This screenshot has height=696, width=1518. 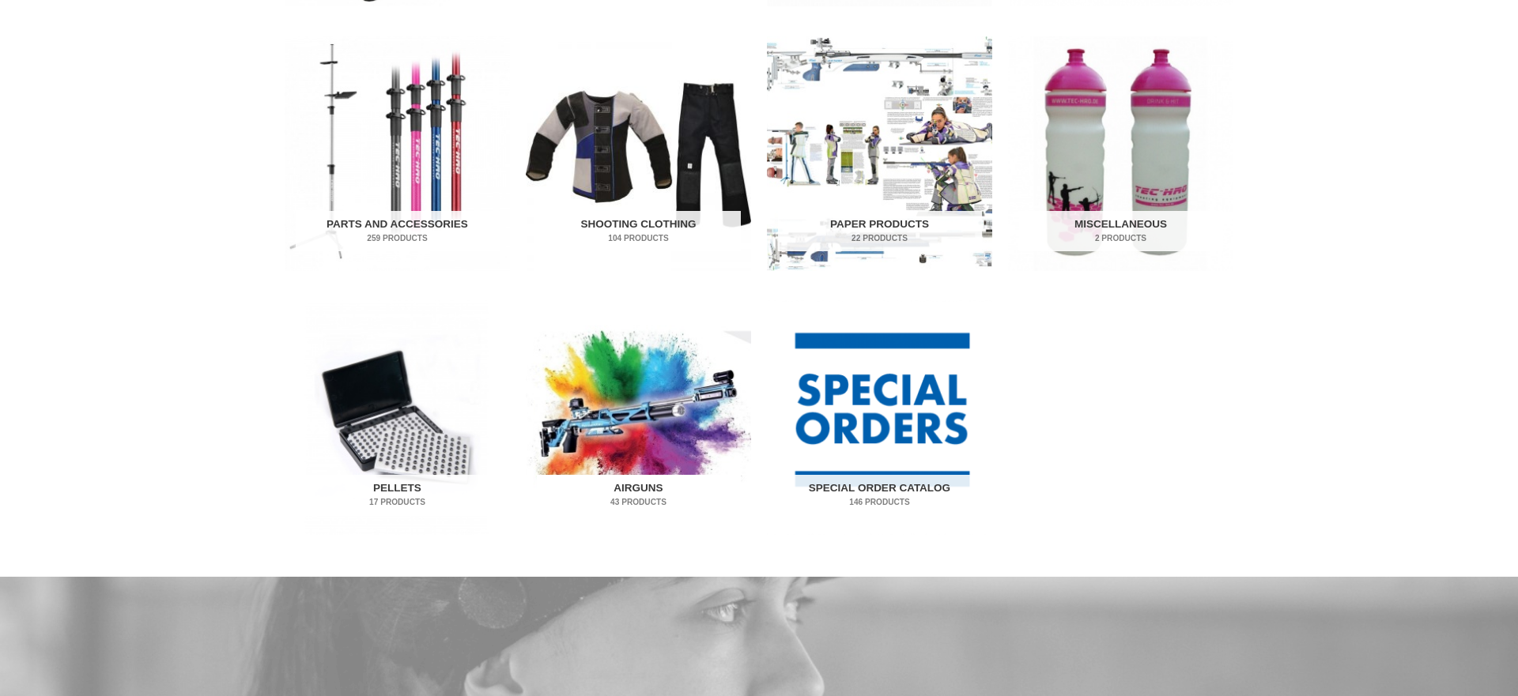 I want to click on a: Visit product category Paper Products, so click(x=879, y=153).